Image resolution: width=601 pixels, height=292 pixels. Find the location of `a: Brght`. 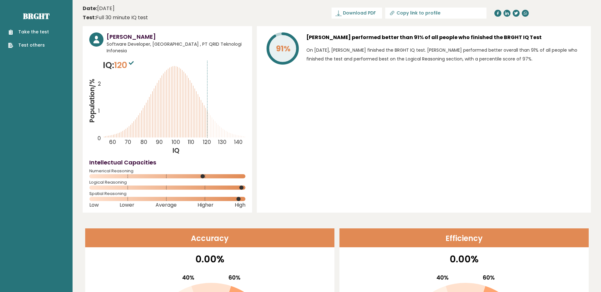

a: Brght is located at coordinates (36, 16).